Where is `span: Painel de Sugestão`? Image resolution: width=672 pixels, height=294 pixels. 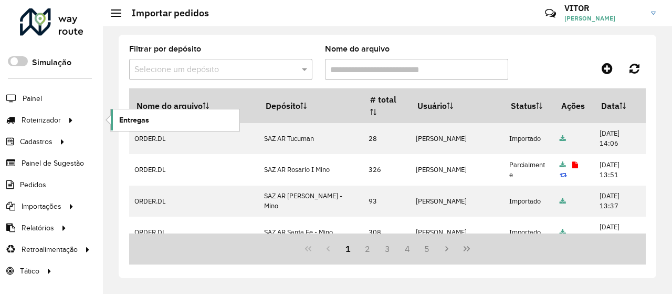 span: Painel de Sugestão is located at coordinates (53, 163).